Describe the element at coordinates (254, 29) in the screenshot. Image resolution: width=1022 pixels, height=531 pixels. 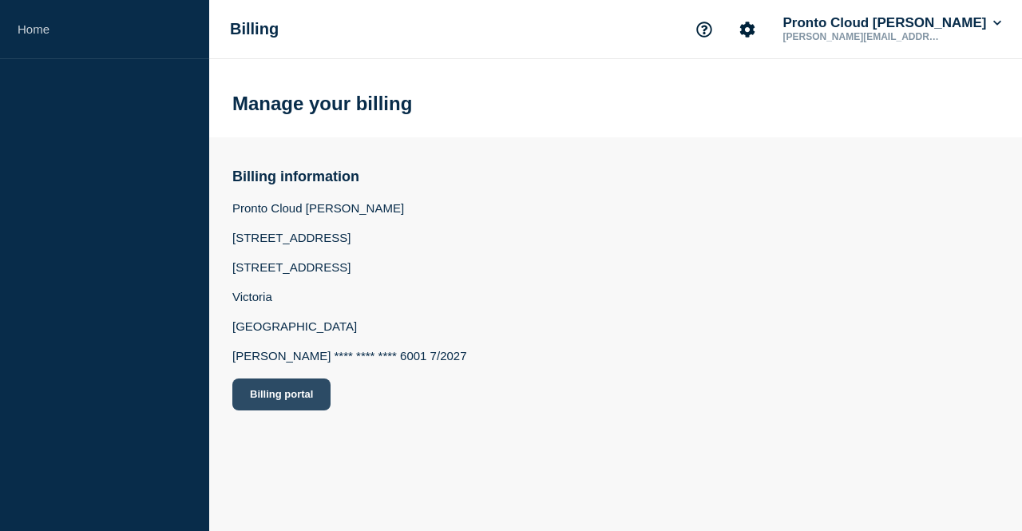
I see `h1: Billing` at that location.